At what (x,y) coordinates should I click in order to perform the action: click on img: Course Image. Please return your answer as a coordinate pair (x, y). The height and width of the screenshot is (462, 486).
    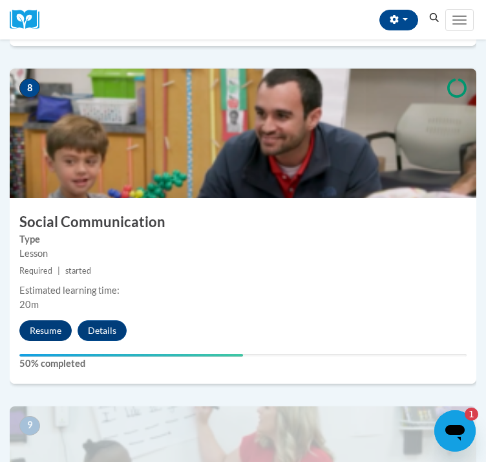
    Looking at the image, I should click on (243, 133).